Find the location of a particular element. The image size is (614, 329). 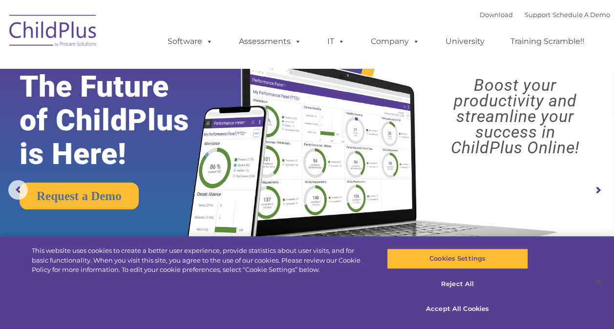

a: University is located at coordinates (465, 41).